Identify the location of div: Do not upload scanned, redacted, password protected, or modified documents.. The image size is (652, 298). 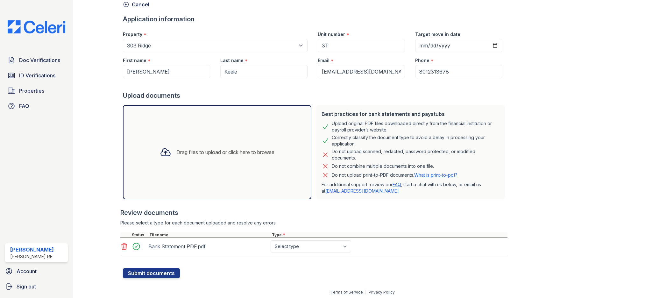
(416, 155).